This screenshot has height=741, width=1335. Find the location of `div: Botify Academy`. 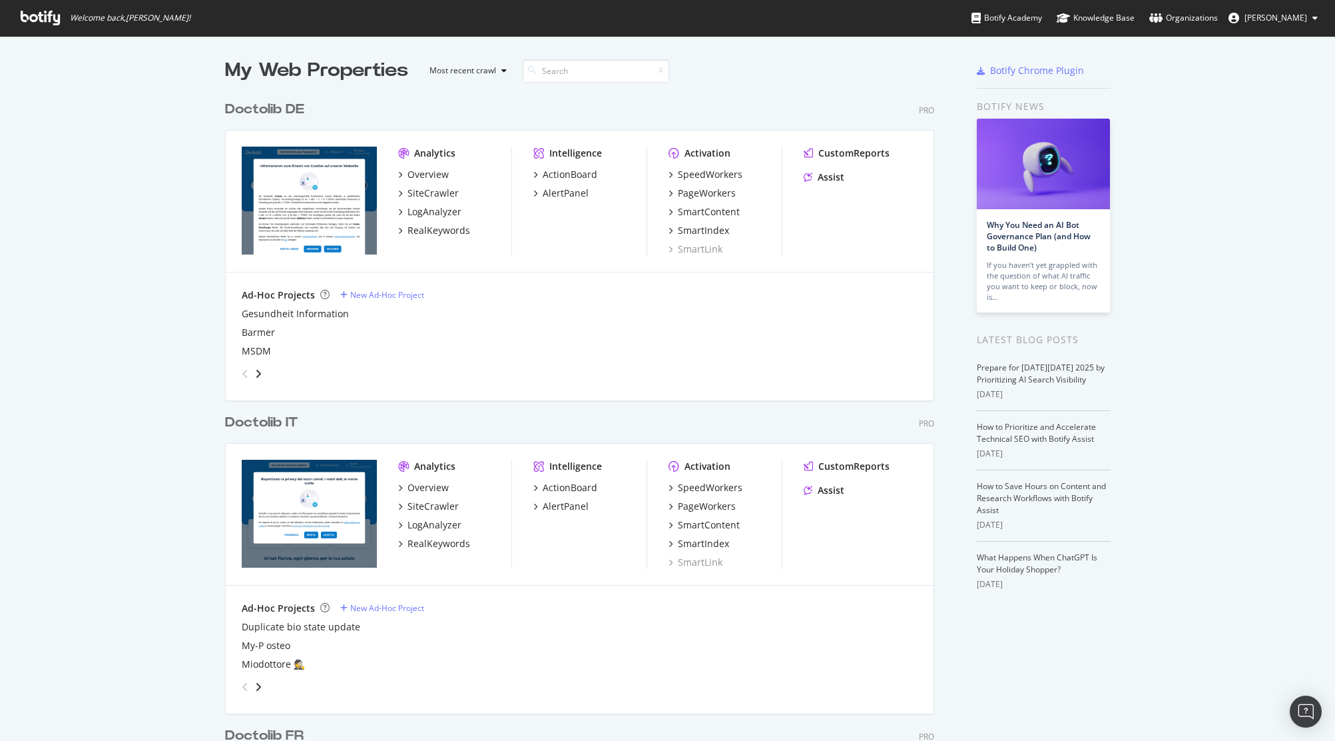

div: Botify Academy is located at coordinates (1007, 18).